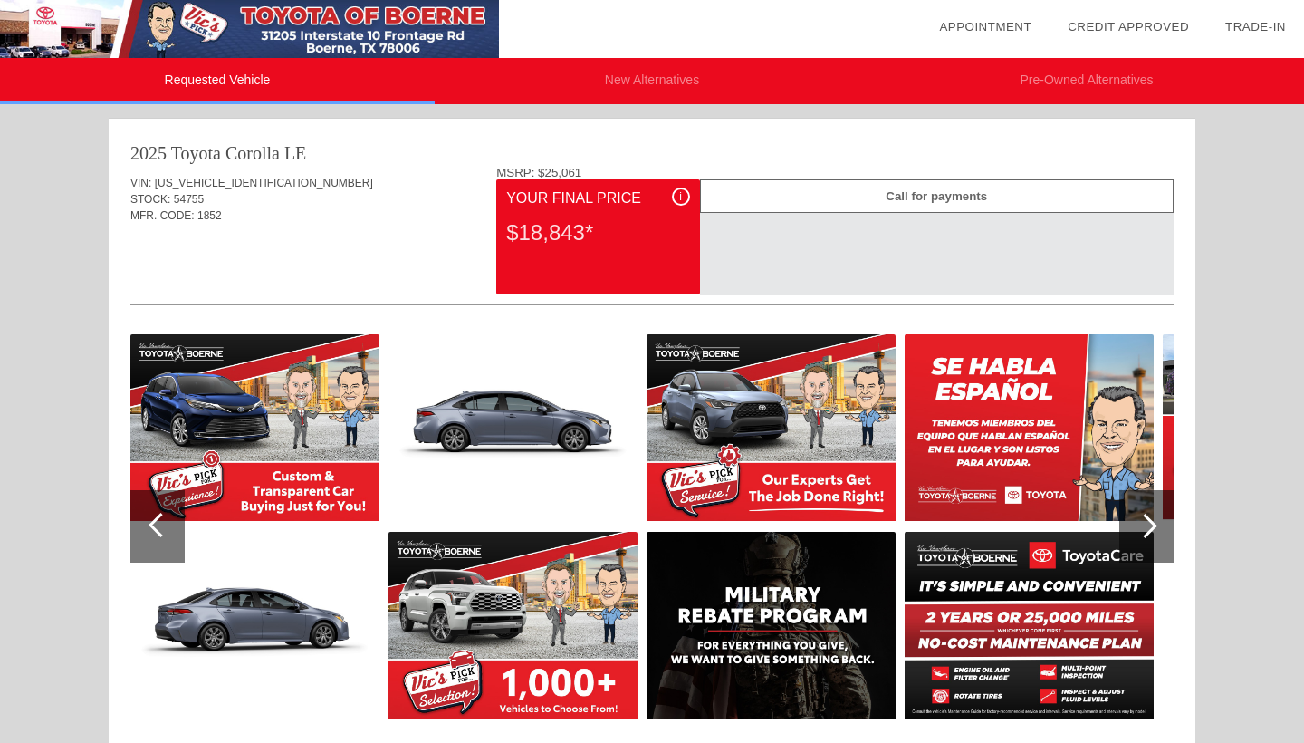 The width and height of the screenshot is (1304, 743). Describe the element at coordinates (1255, 26) in the screenshot. I see `a: Trade-In` at that location.